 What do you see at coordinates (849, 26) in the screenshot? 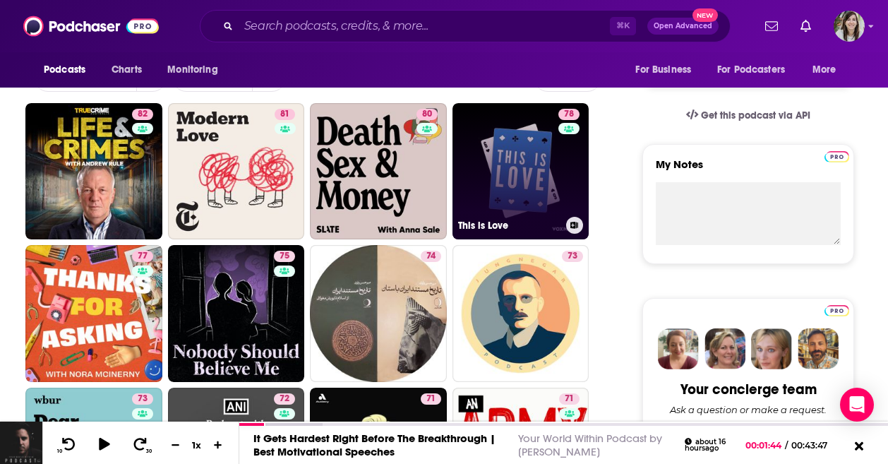
I see `span: Logged in as devinandrade` at bounding box center [849, 26].